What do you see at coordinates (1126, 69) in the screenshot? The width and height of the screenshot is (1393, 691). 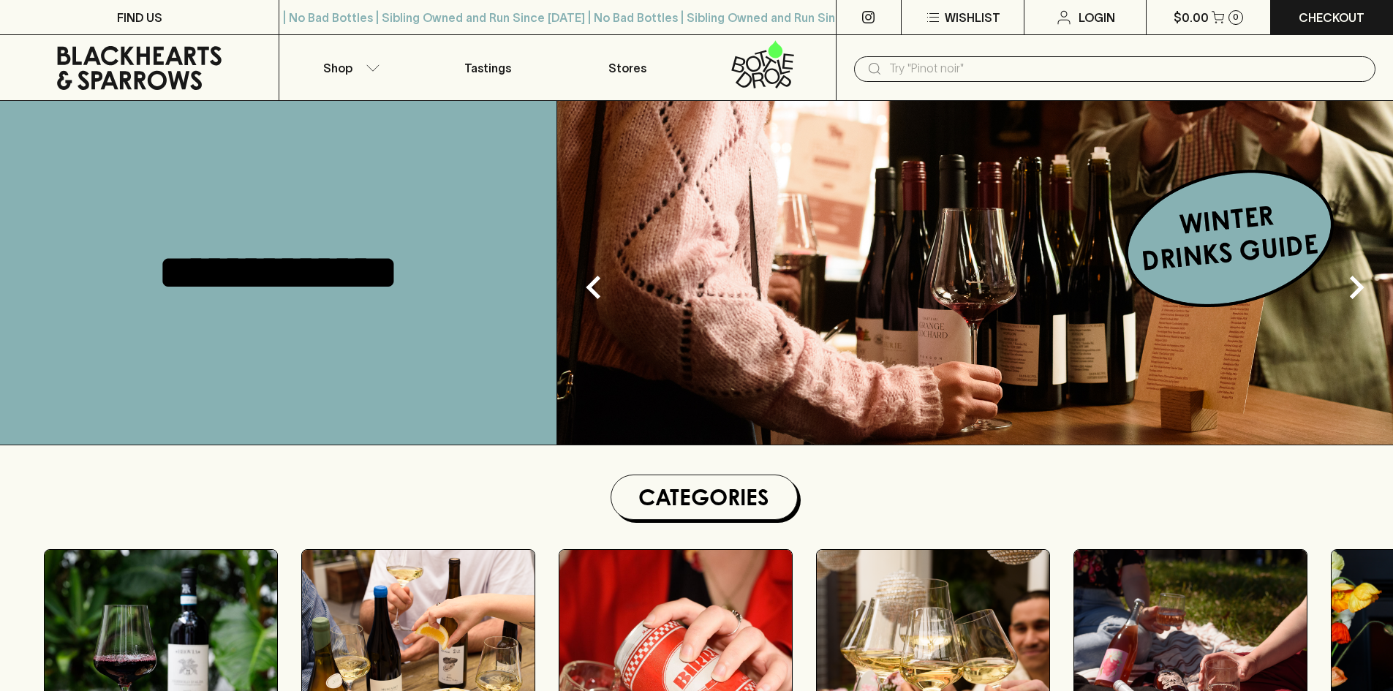 I see `input: Try "Pinot noir"` at bounding box center [1126, 69].